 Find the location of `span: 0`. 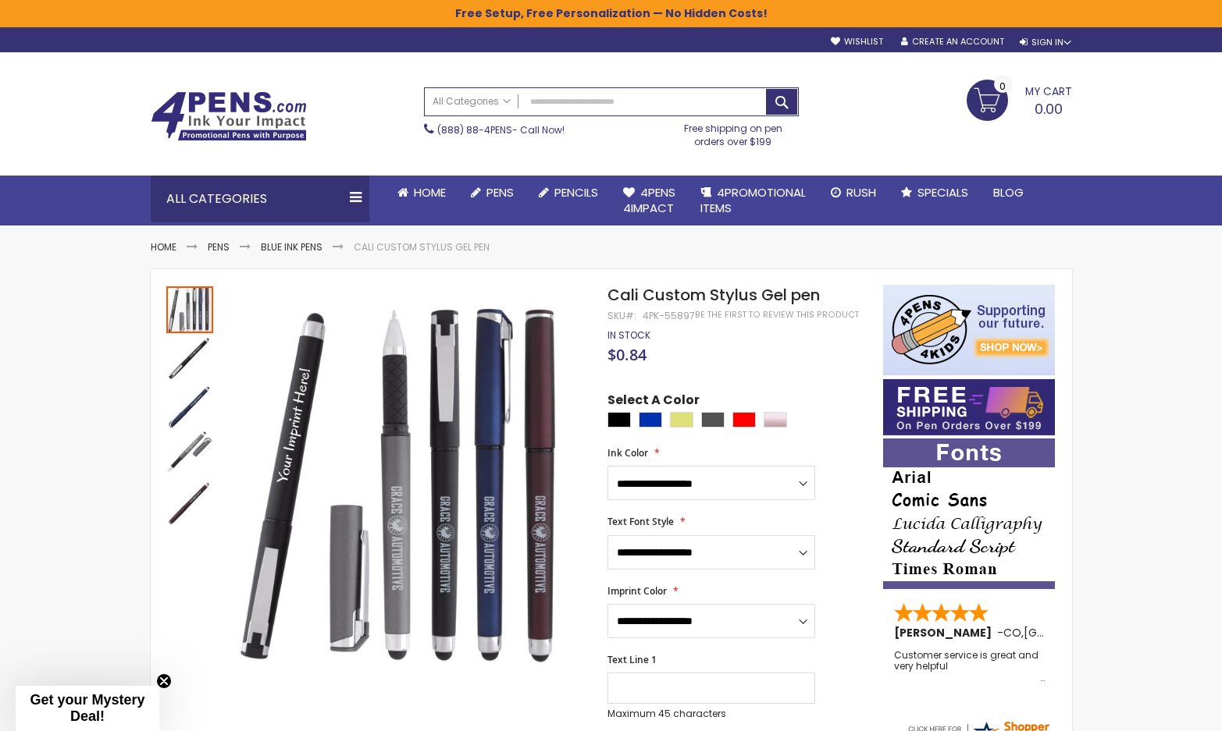

span: 0 is located at coordinates (1002, 86).